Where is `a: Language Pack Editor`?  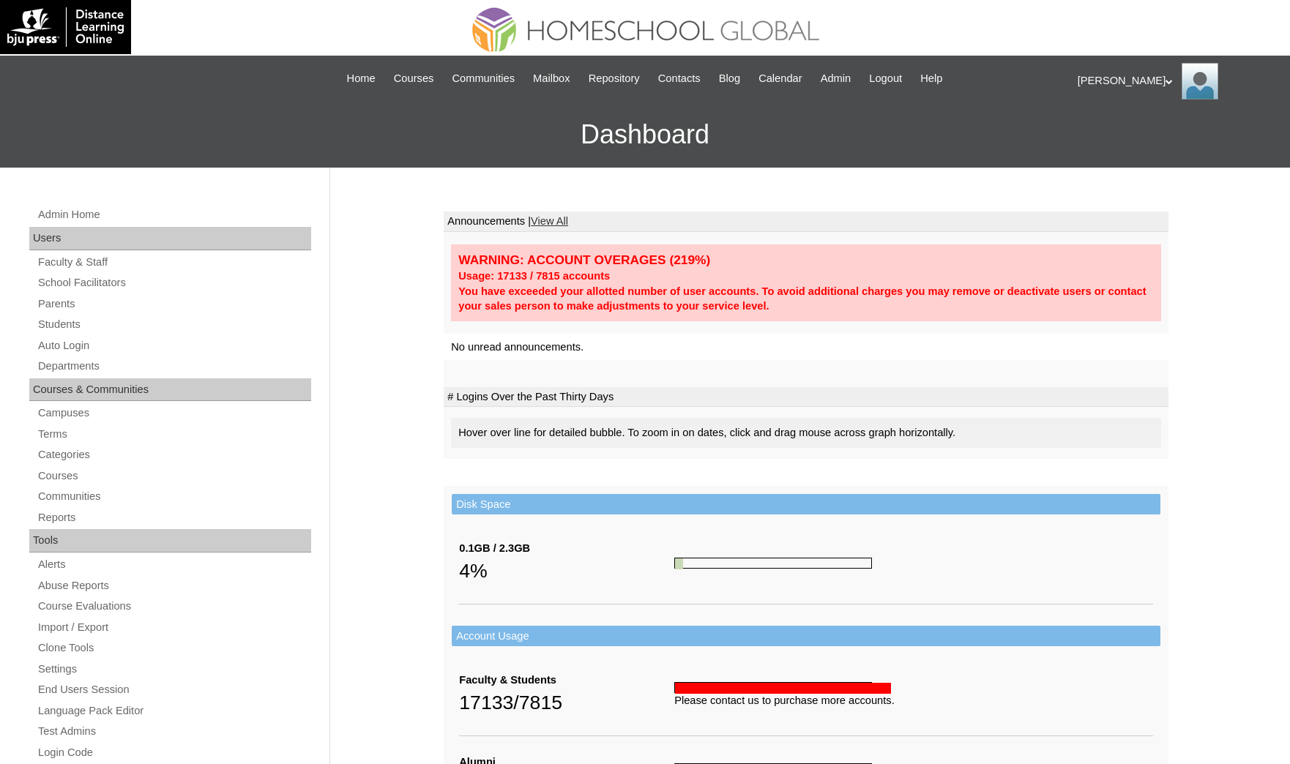 a: Language Pack Editor is located at coordinates (173, 711).